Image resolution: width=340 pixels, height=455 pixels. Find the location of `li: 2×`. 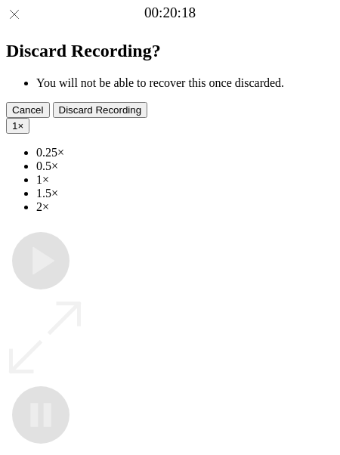

li: 2× is located at coordinates (185, 207).